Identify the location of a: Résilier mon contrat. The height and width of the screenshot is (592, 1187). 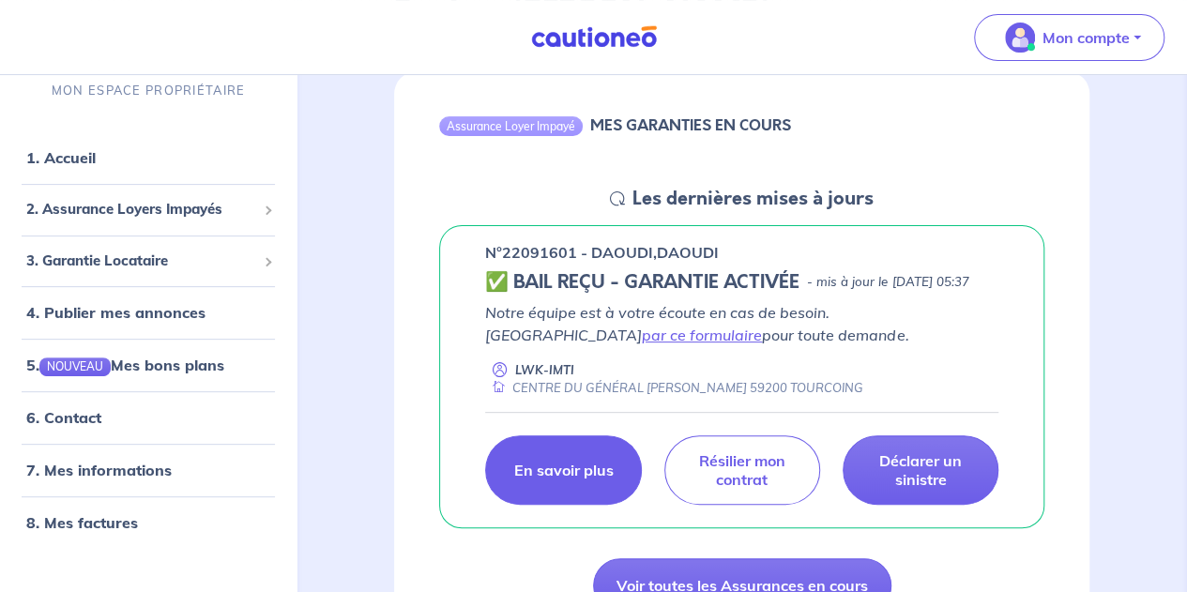
(742, 470).